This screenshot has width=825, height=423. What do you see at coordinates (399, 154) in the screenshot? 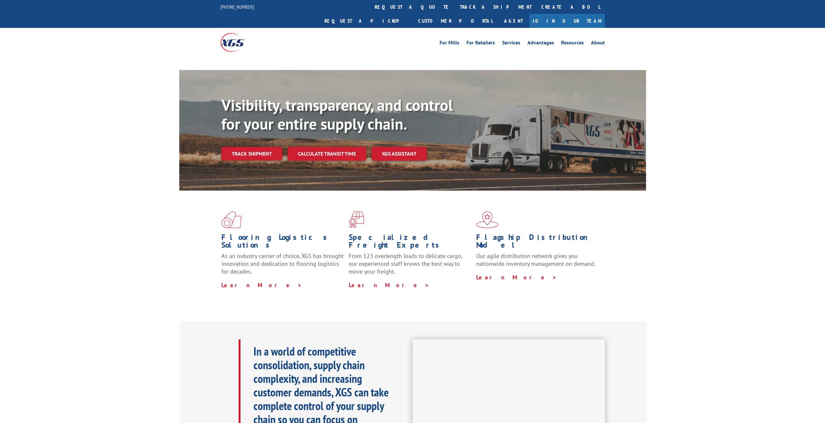
I see `a: XGS ASSISTANT` at bounding box center [399, 154].